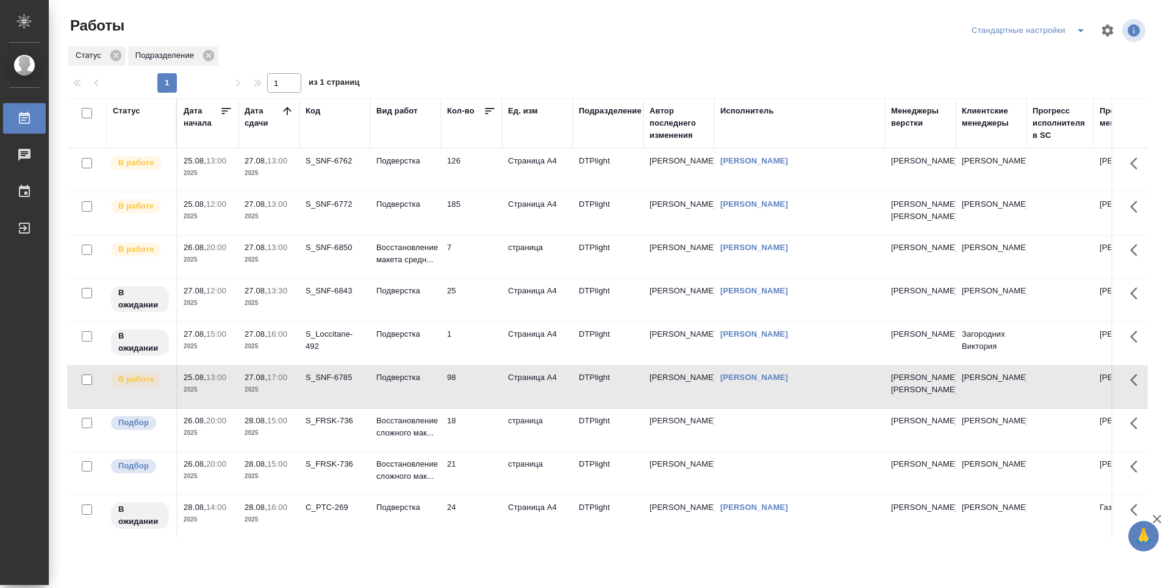  Describe the element at coordinates (216, 204) in the screenshot. I see `p: 12:00` at that location.